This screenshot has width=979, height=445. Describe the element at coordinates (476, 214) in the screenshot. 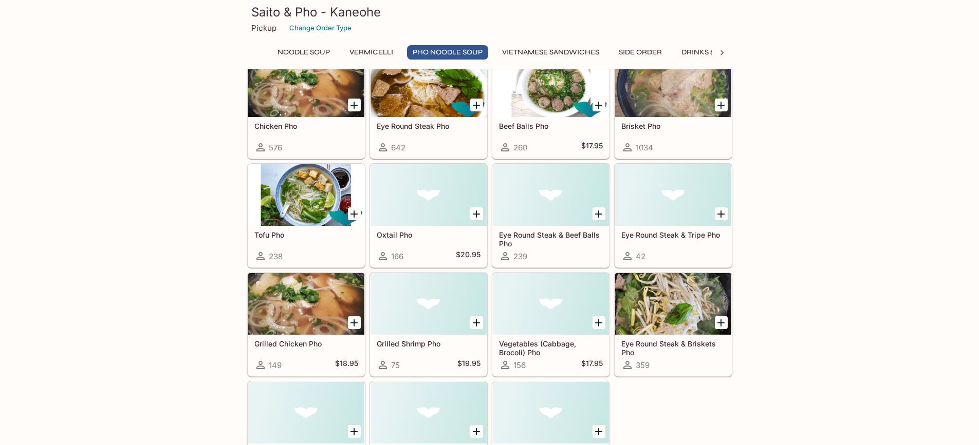

I see `button: Add Oxtail Pho` at that location.